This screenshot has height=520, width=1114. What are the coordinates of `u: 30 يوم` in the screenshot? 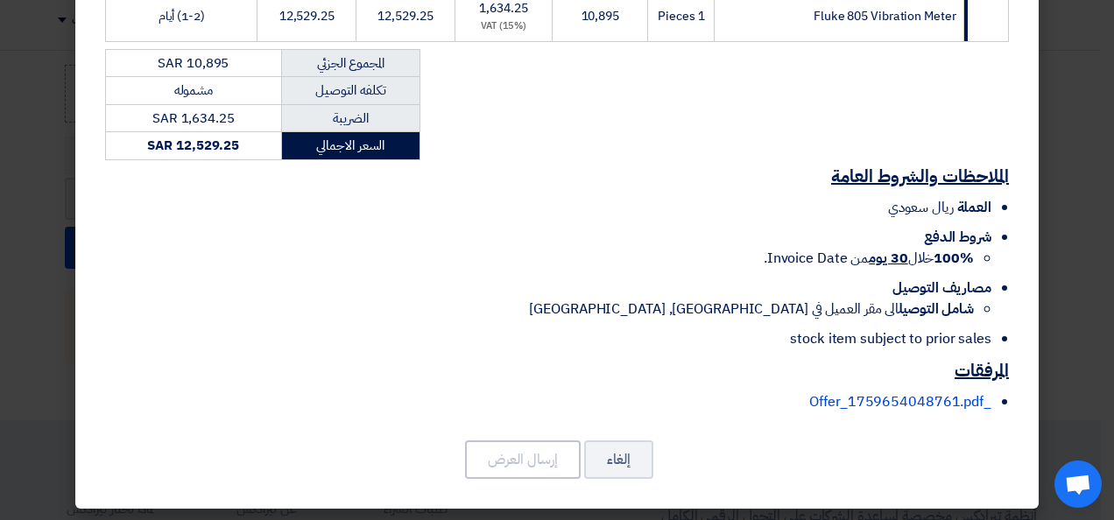 It's located at (888, 258).